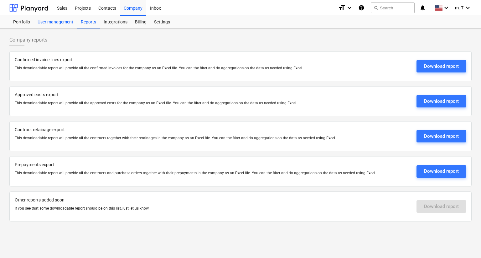 This screenshot has height=258, width=481. What do you see at coordinates (213, 138) in the screenshot?
I see `p: This downloadable report will provide all the contracts together with their retainages in the com...` at bounding box center [213, 138].